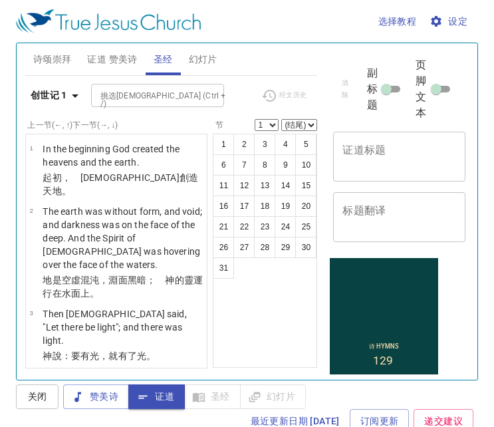 The image size is (494, 427). What do you see at coordinates (163, 59) in the screenshot?
I see `span: 圣经` at bounding box center [163, 59].